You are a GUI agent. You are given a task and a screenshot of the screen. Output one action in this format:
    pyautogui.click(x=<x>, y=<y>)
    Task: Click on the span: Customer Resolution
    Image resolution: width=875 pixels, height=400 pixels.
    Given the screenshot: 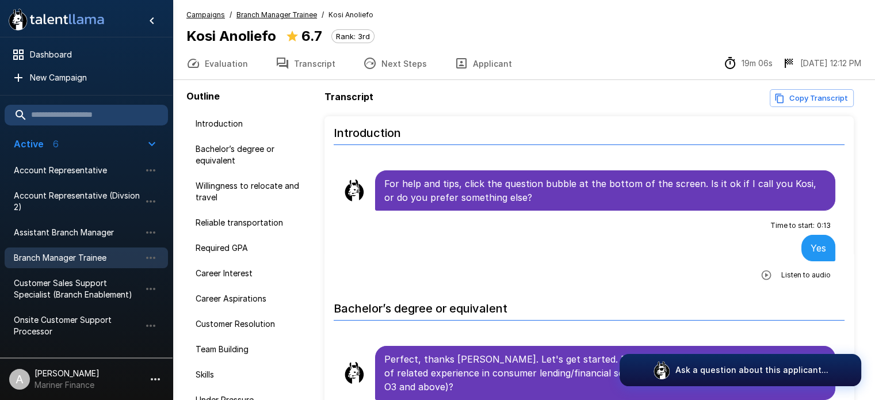 What is the action you would take?
    pyautogui.click(x=253, y=324)
    